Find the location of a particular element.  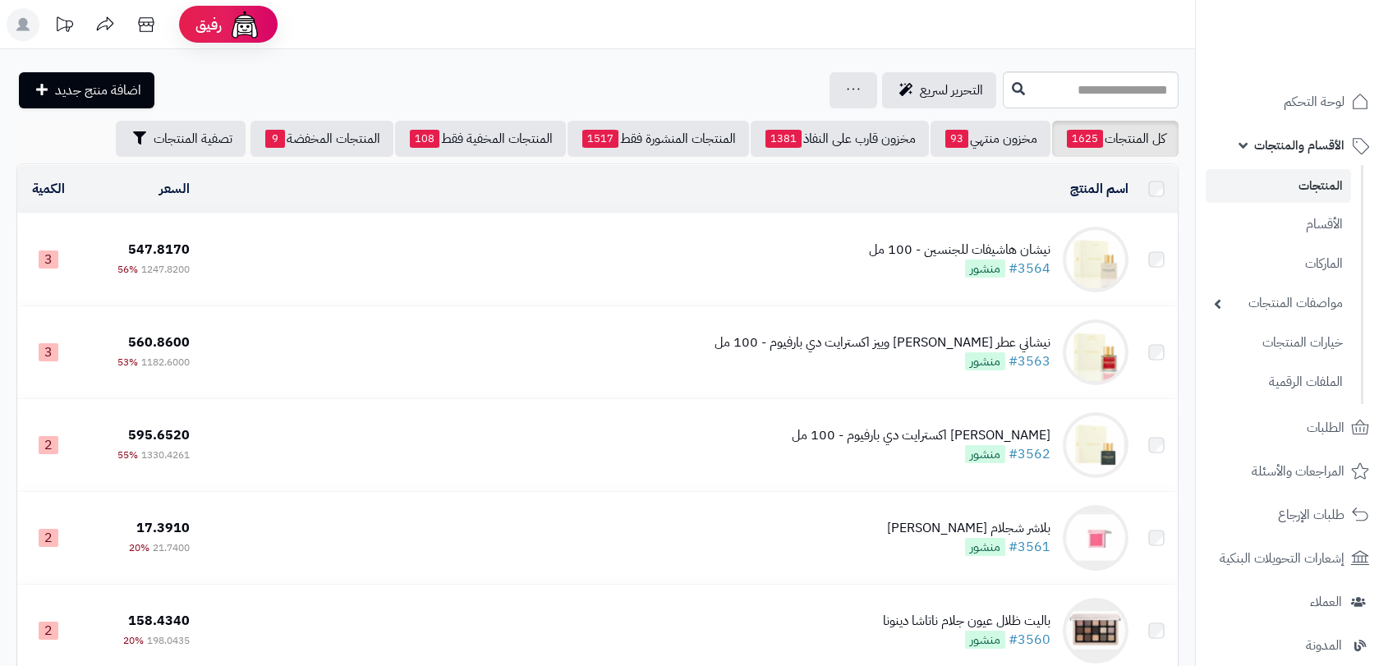

span: 1625 is located at coordinates (1085, 139).